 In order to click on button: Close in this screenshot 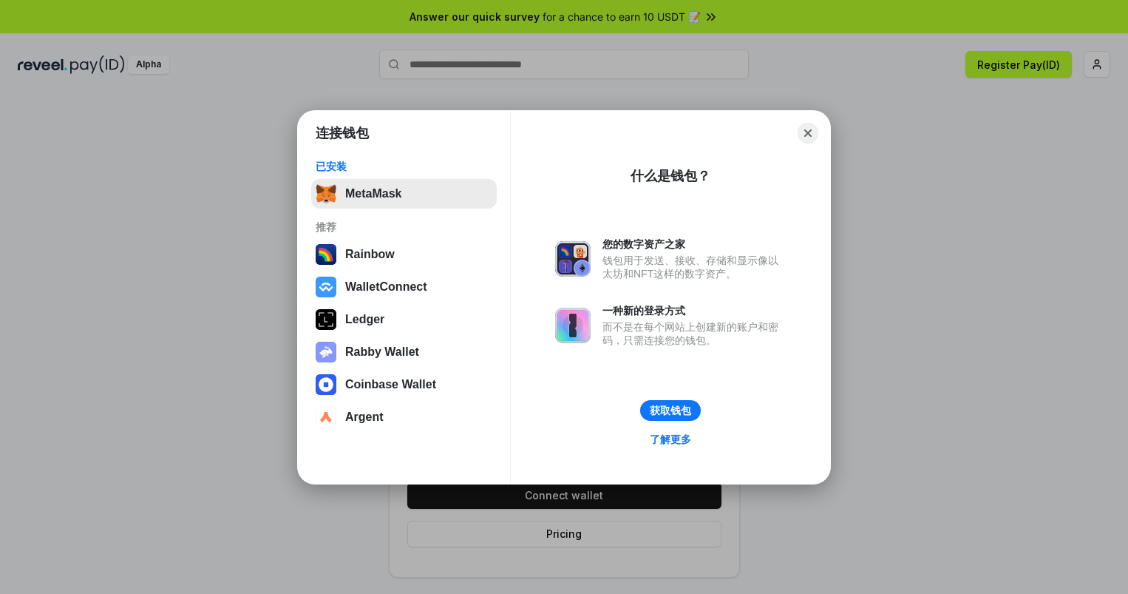, I will do `click(808, 133)`.